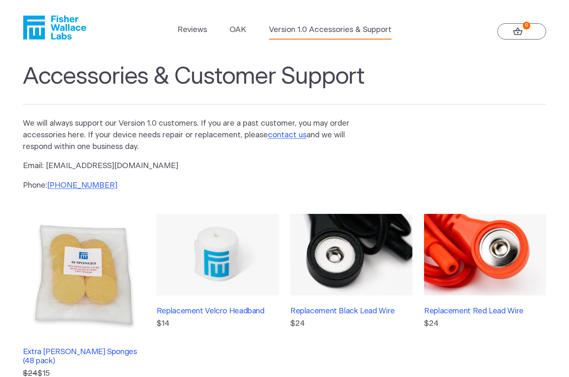  I want to click on img: Replacement Velcro Headband, so click(217, 255).